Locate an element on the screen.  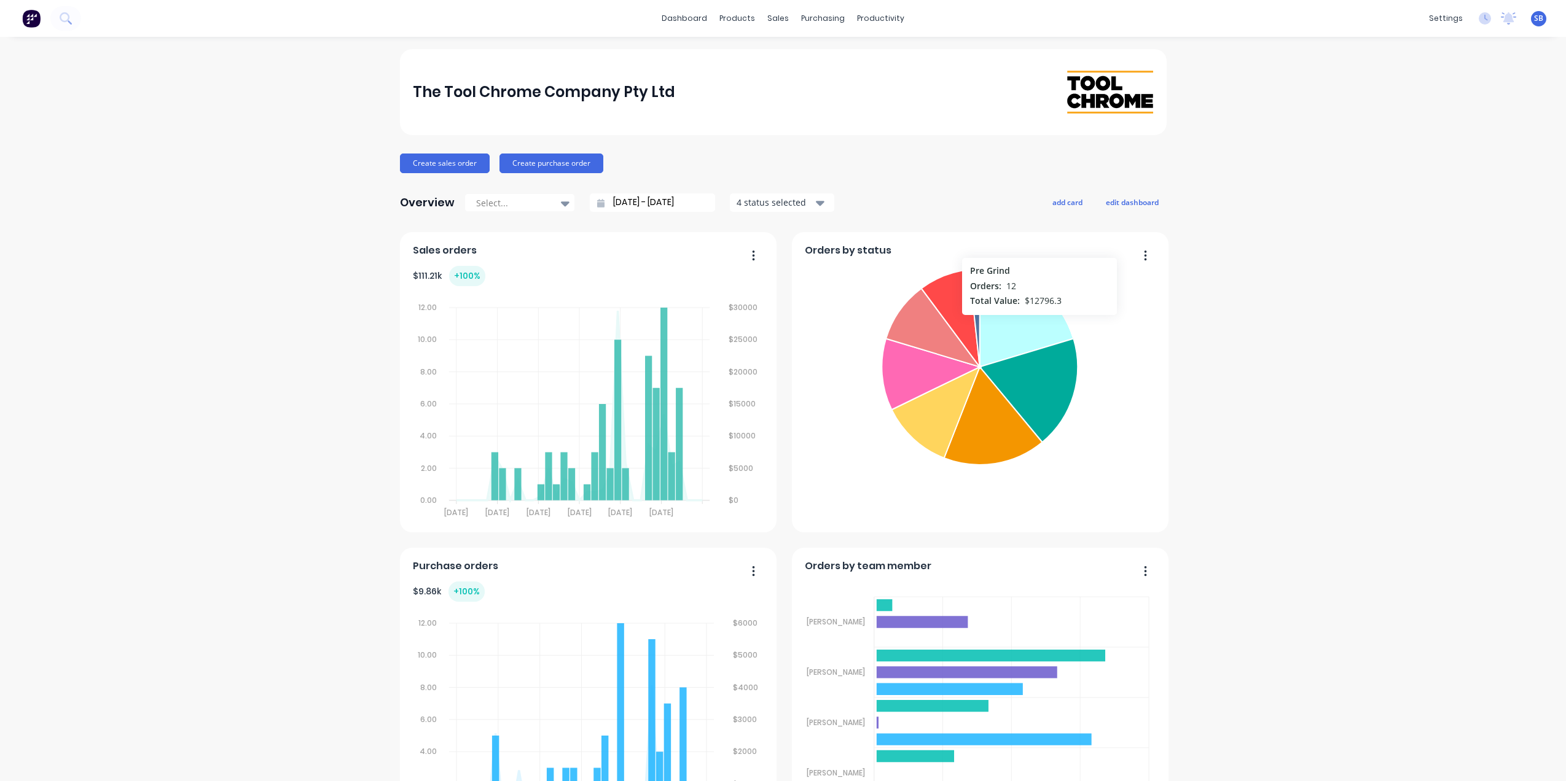
div: 4 status selected is located at coordinates (775, 202).